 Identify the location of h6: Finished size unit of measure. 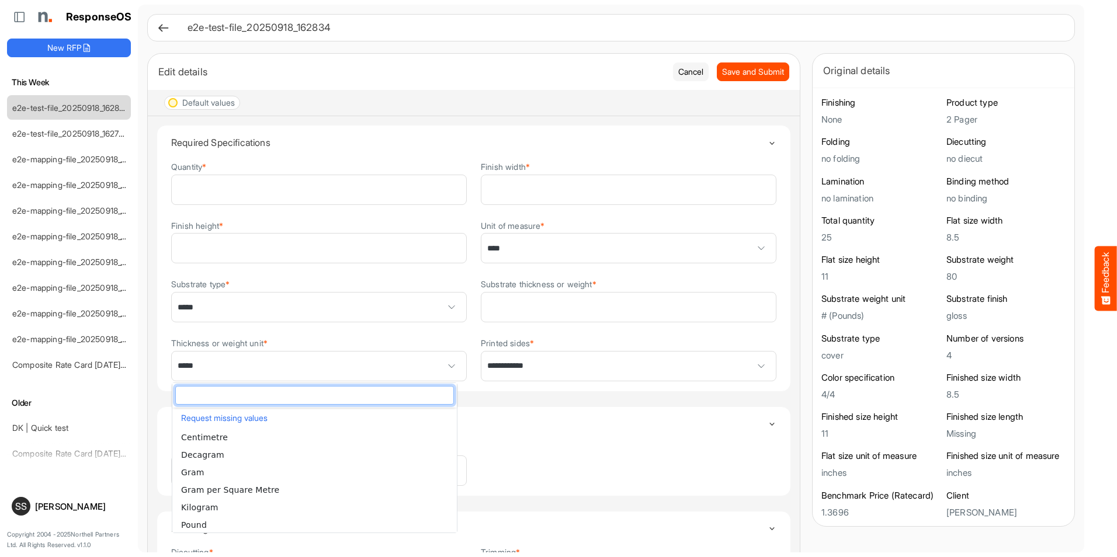
(1006, 456).